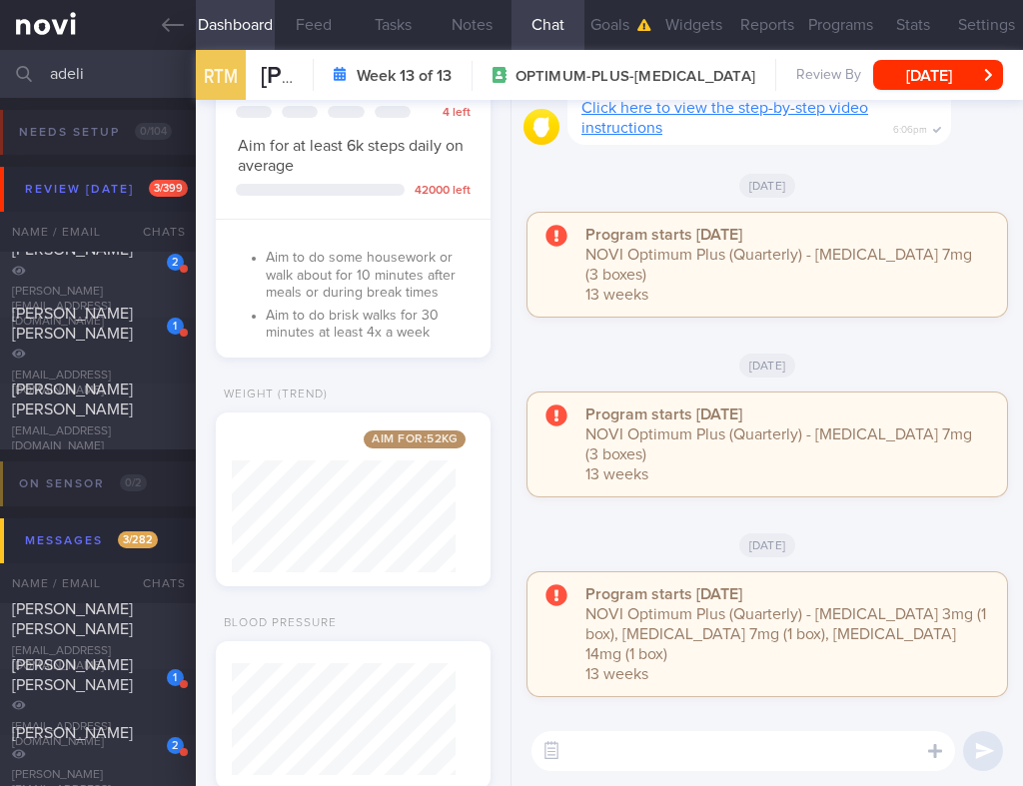 The image size is (1023, 786). I want to click on span: 6:06pm, so click(910, 127).